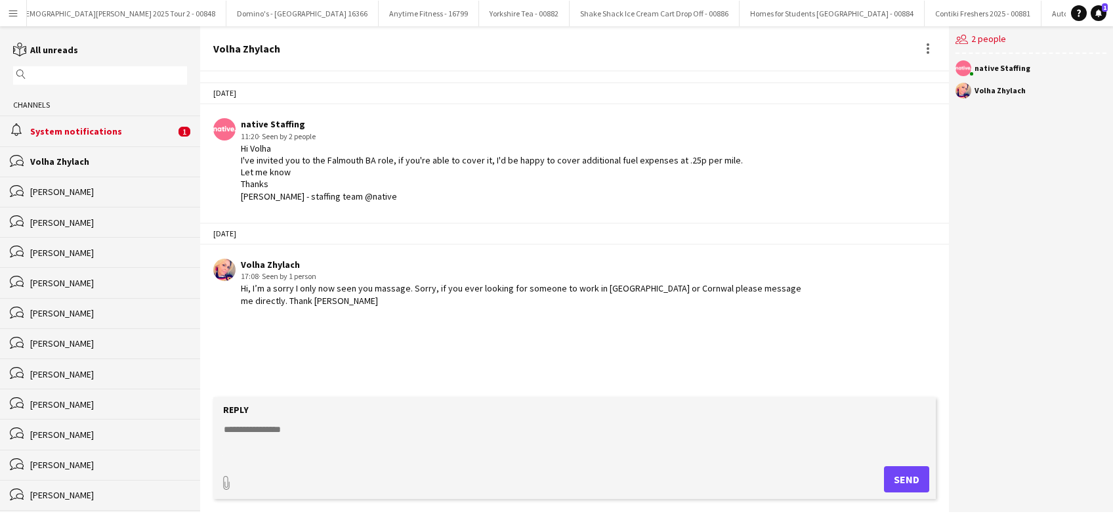  Describe the element at coordinates (287, 136) in the screenshot. I see `span: · Seen by 2 people` at that location.